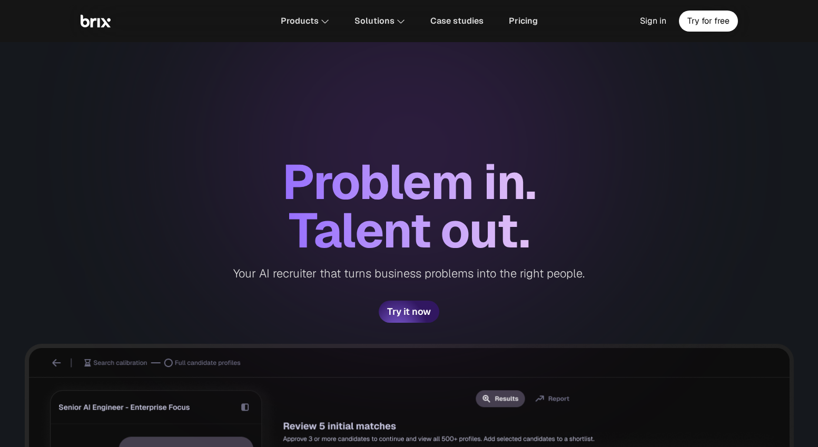 Image resolution: width=818 pixels, height=447 pixels. What do you see at coordinates (653, 21) in the screenshot?
I see `div: Sign in` at bounding box center [653, 21].